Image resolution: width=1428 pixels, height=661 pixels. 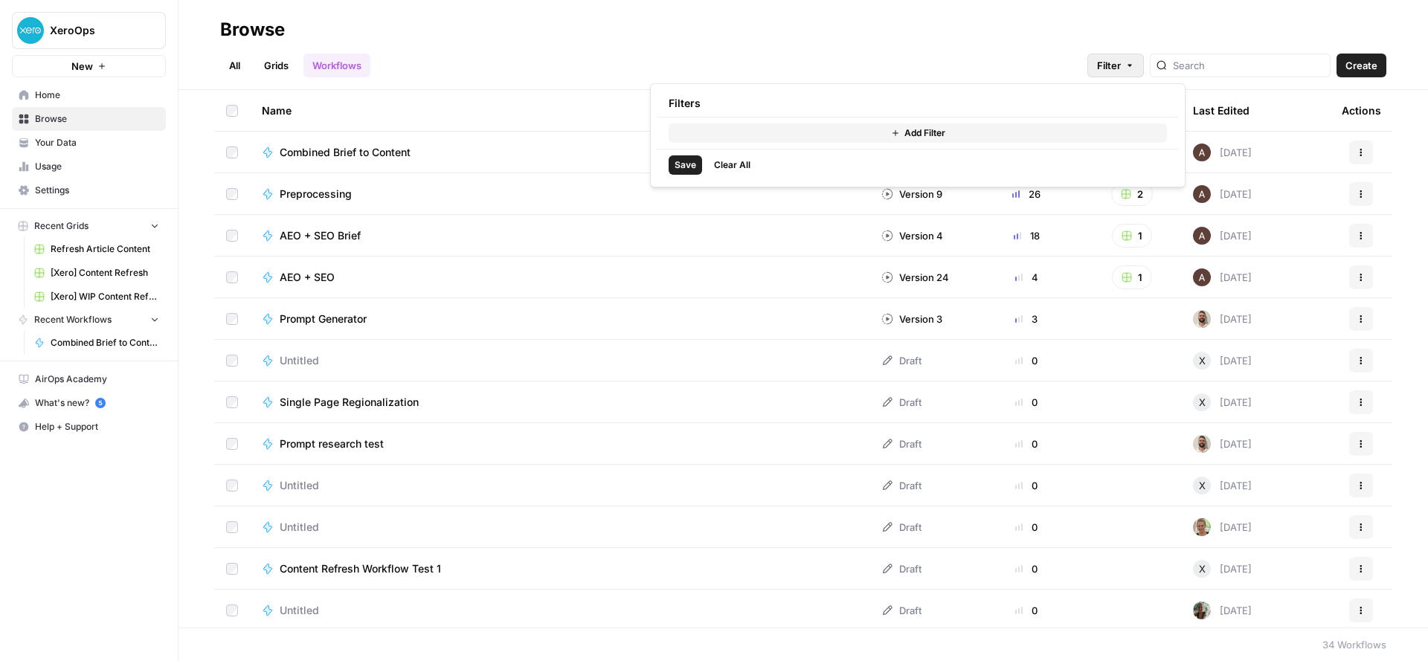 What do you see at coordinates (97, 95) in the screenshot?
I see `span: Home` at bounding box center [97, 95].